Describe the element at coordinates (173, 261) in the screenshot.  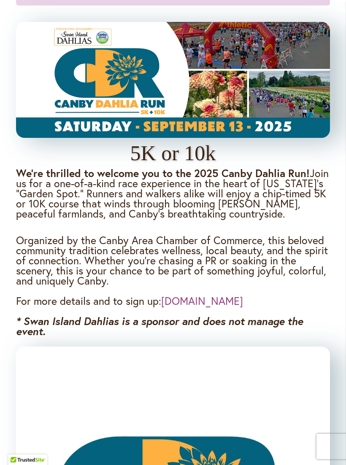
I see `p: Organized by the Canby Area Chamber of Commerce, this beloved community tradition celebrates well...` at that location.